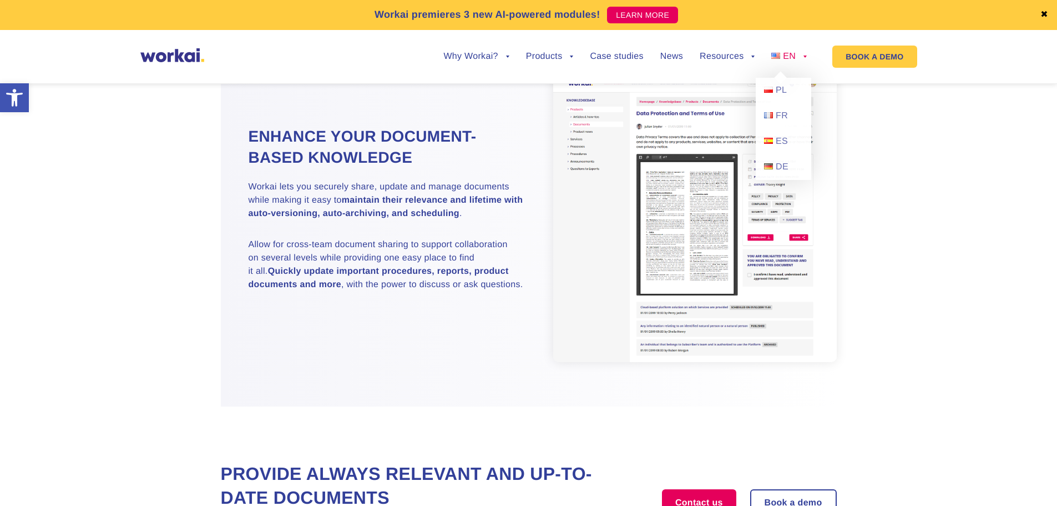 This screenshot has width=1057, height=506. What do you see at coordinates (782, 141) in the screenshot?
I see `span: ES` at bounding box center [782, 141].